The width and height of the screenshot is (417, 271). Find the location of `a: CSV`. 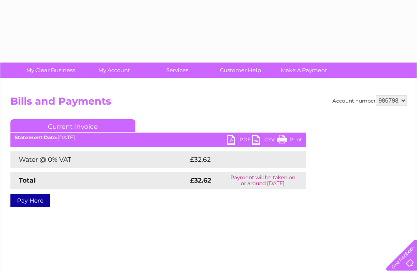

a: CSV is located at coordinates (264, 140).